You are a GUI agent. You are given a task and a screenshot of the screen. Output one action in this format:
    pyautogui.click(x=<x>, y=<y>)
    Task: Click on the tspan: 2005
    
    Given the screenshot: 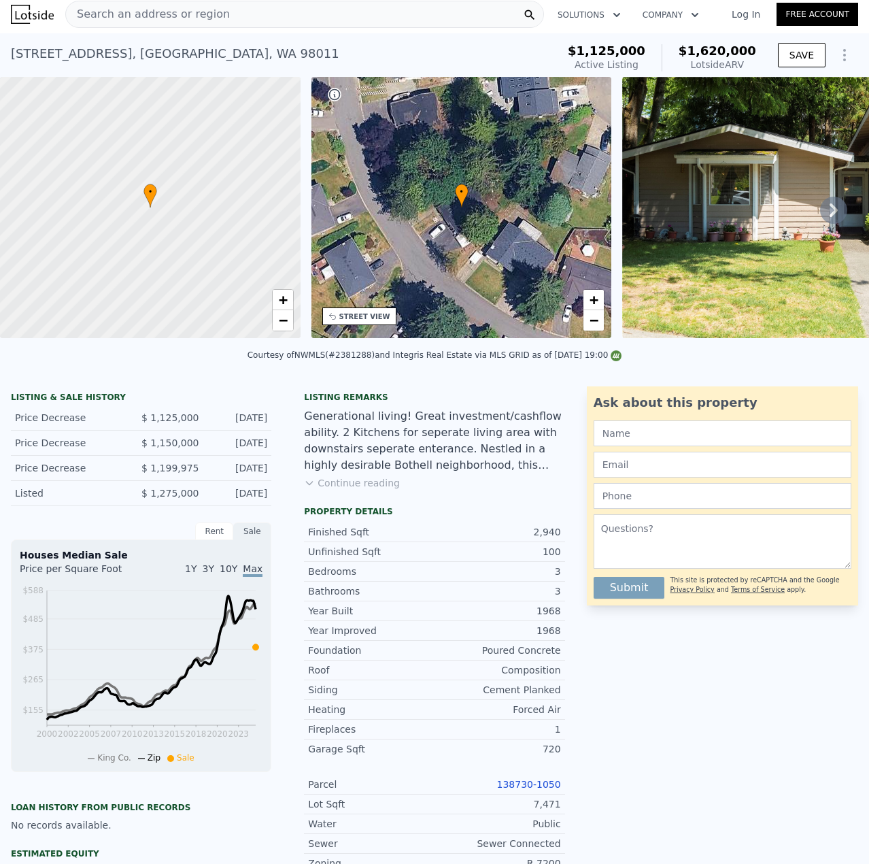 What is the action you would take?
    pyautogui.click(x=89, y=734)
    